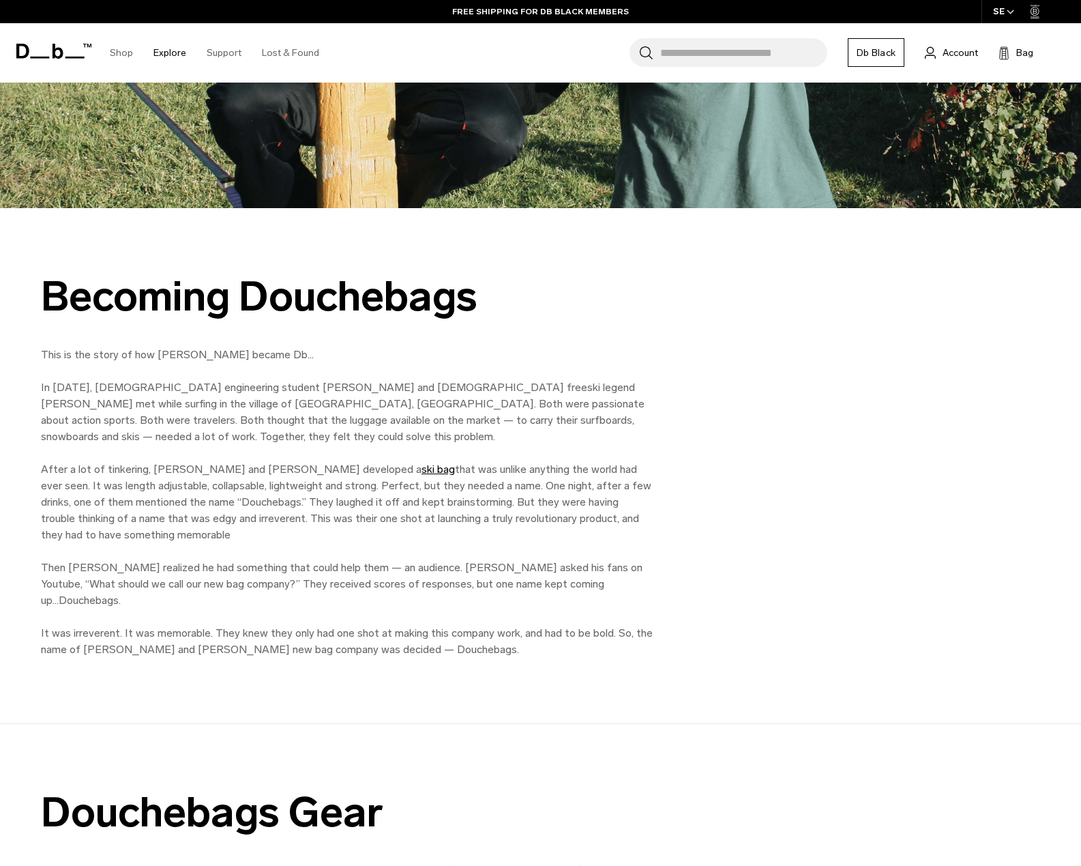  I want to click on span: Account, so click(960, 53).